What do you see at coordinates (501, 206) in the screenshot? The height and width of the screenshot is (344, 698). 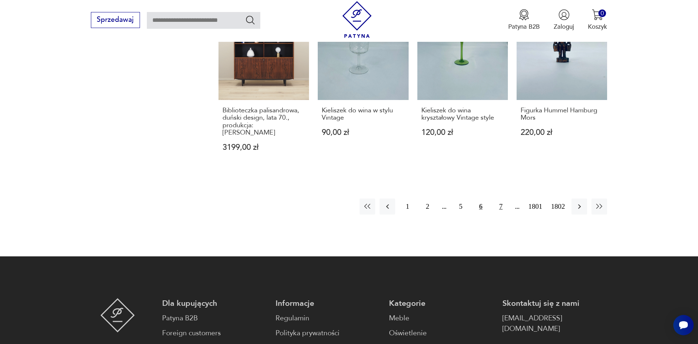 I see `button: 7` at bounding box center [501, 206].